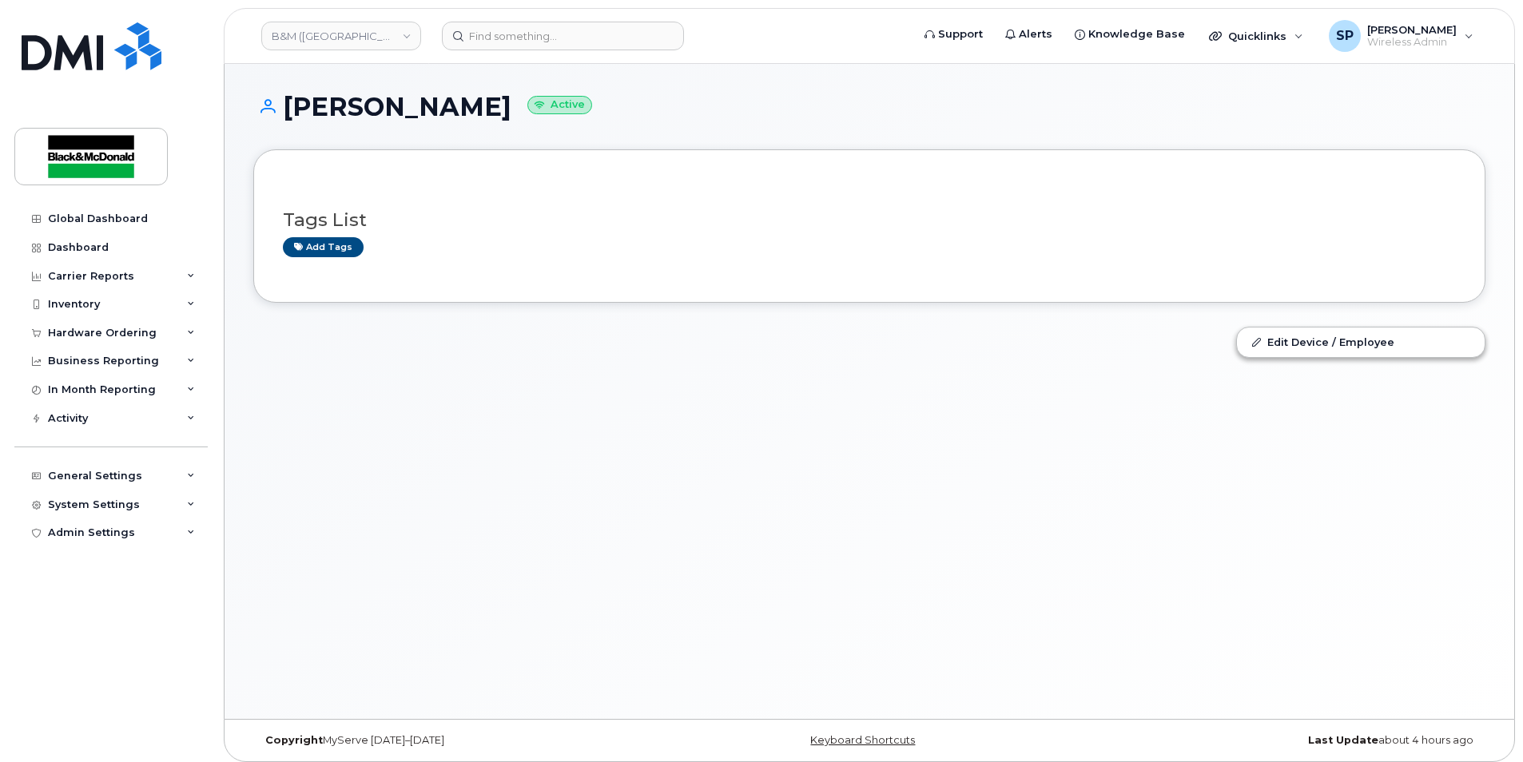 This screenshot has height=762, width=1523. What do you see at coordinates (1361, 342) in the screenshot?
I see `a: Edit Device / Employee` at bounding box center [1361, 342].